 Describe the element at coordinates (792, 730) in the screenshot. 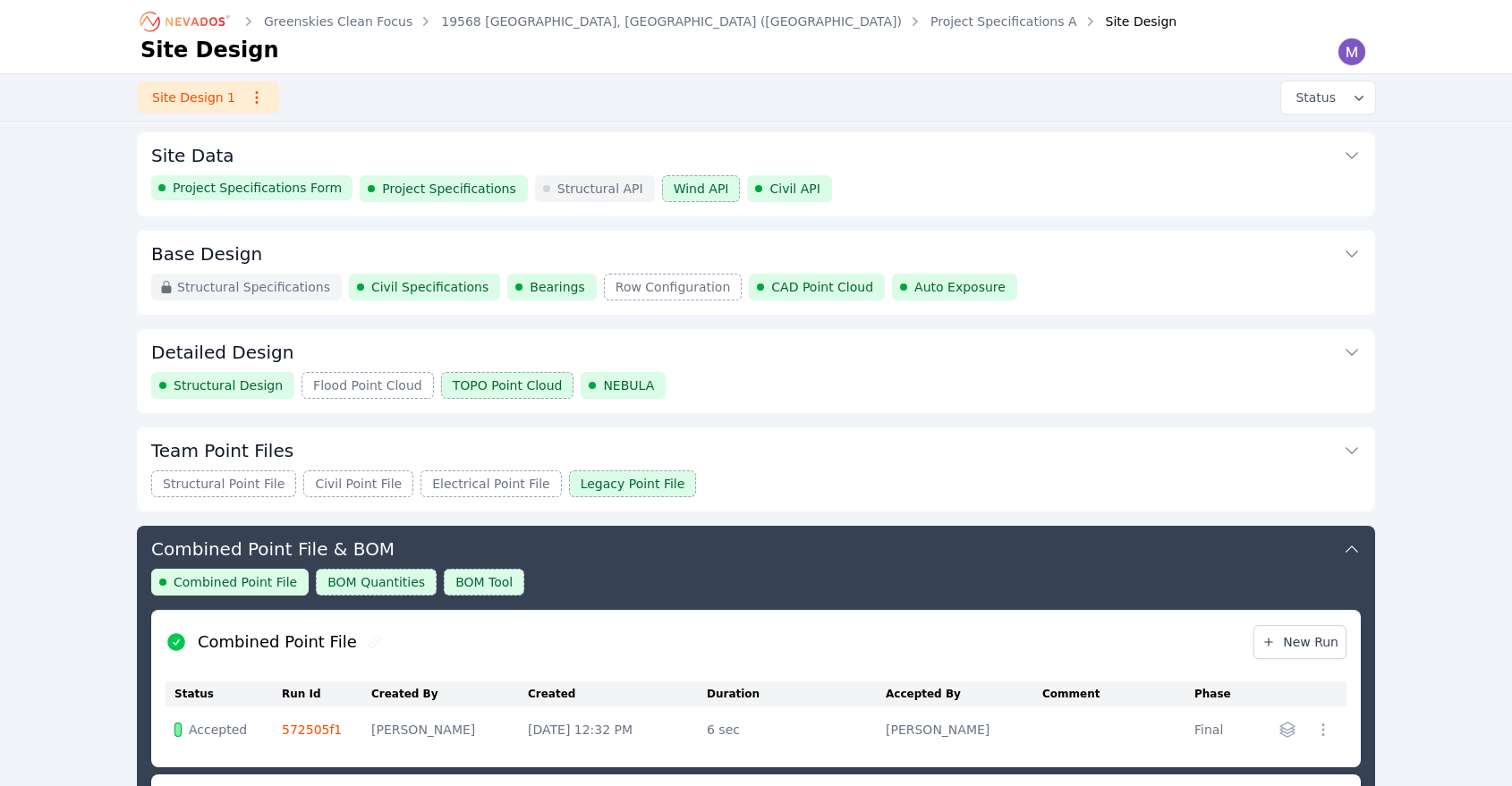

I see `div: 6 sec` at that location.